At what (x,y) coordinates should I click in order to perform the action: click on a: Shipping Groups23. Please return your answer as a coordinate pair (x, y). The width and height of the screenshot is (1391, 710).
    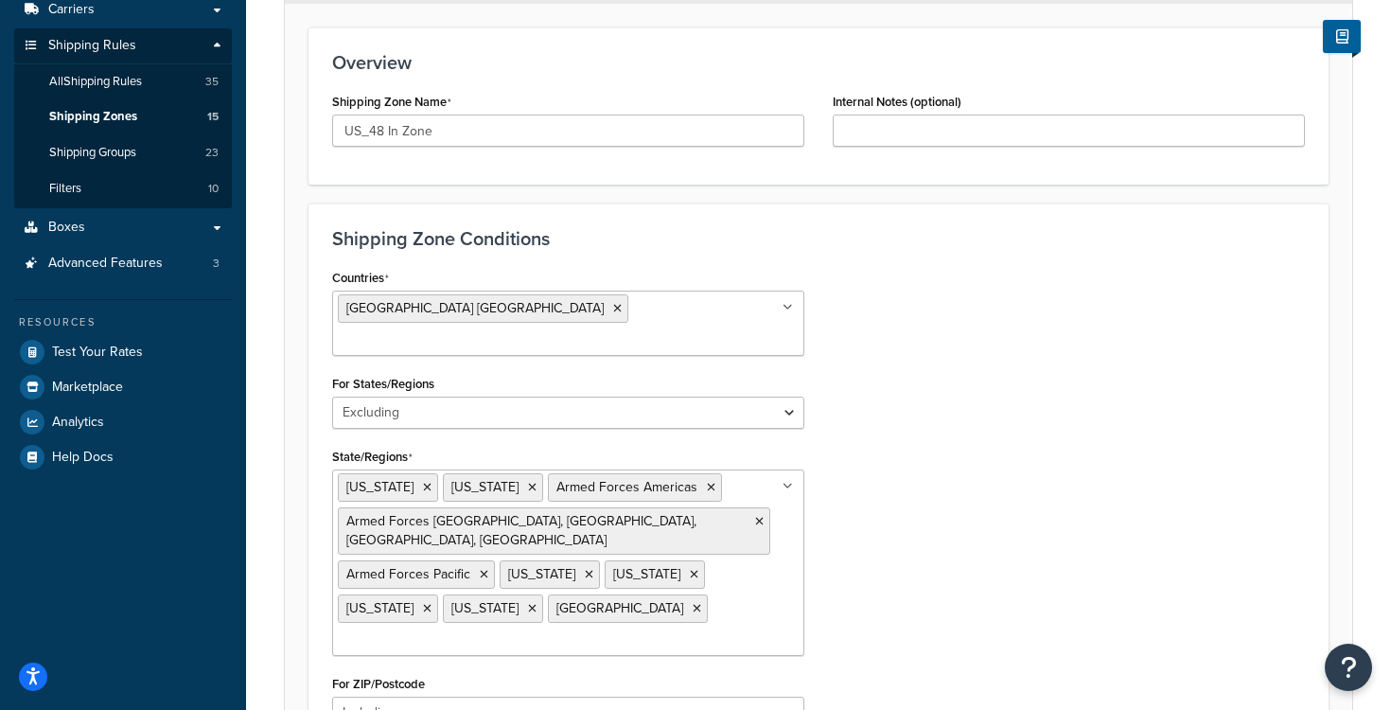
    Looking at the image, I should click on (123, 152).